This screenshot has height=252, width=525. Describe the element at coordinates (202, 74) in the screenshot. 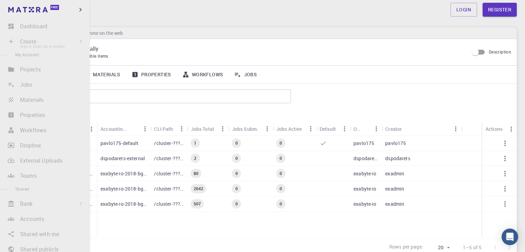

I see `a: Workflows` at that location.